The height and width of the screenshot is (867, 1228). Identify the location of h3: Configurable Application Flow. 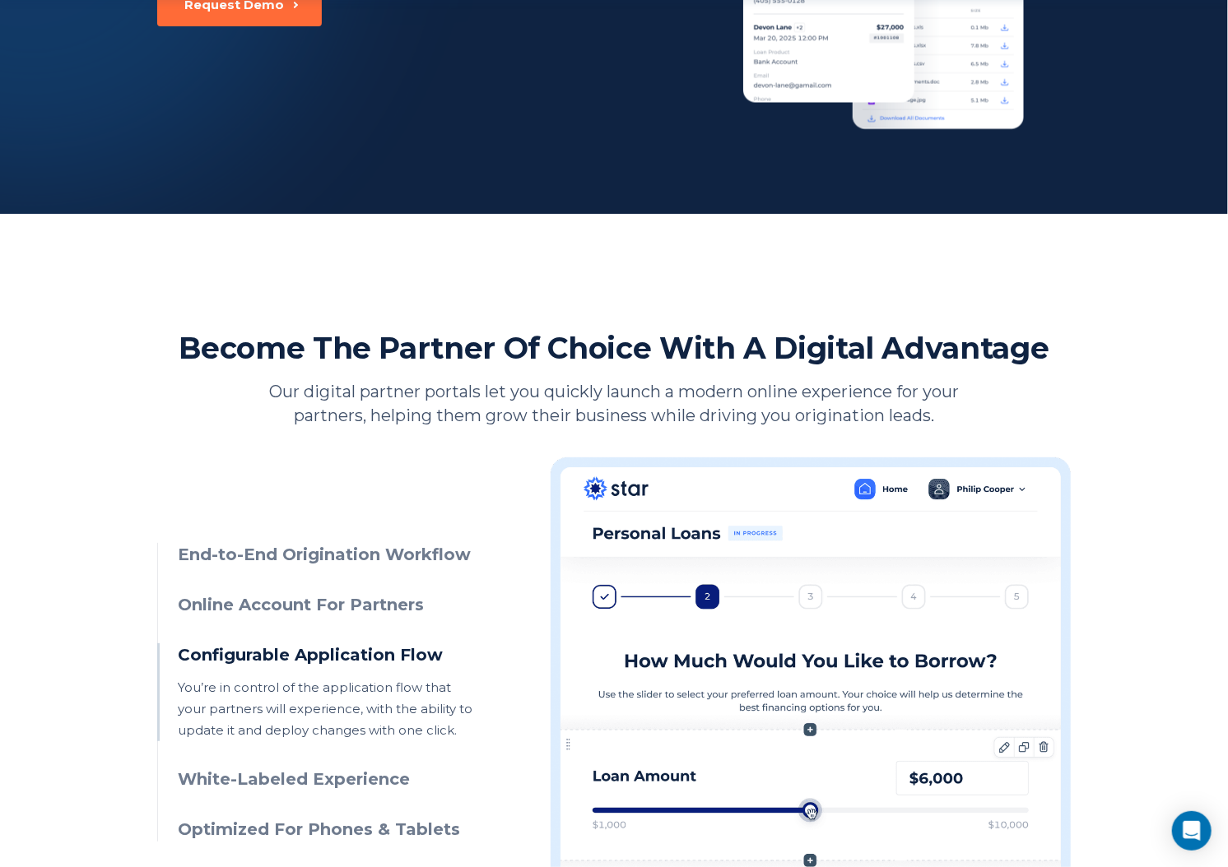
(327, 655).